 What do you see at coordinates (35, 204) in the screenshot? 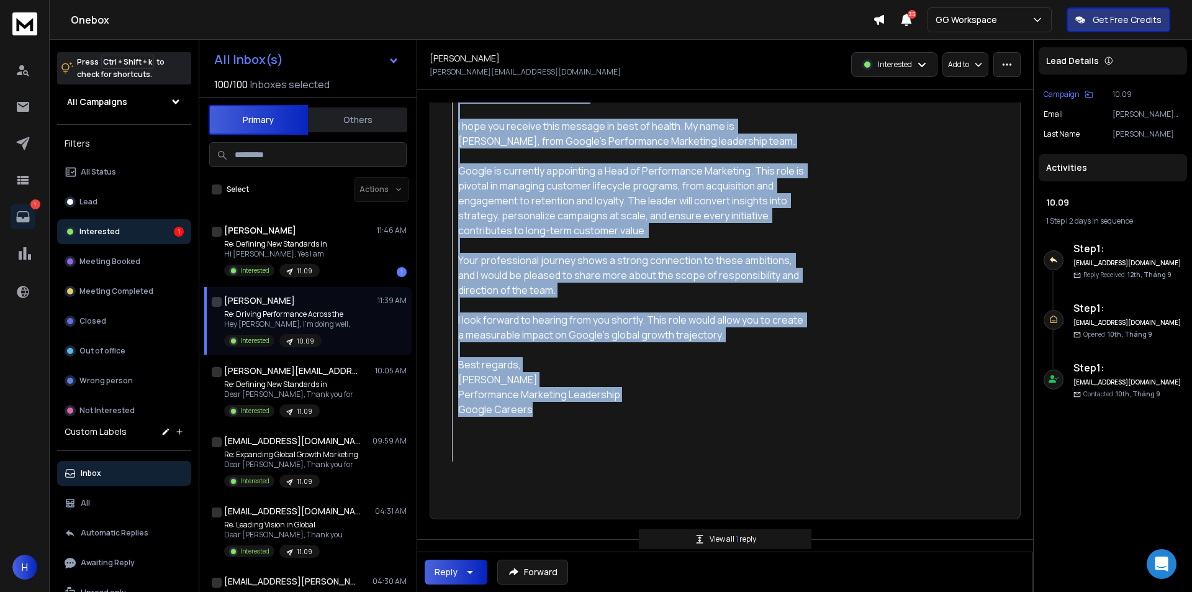
I see `p: 1` at bounding box center [35, 204].